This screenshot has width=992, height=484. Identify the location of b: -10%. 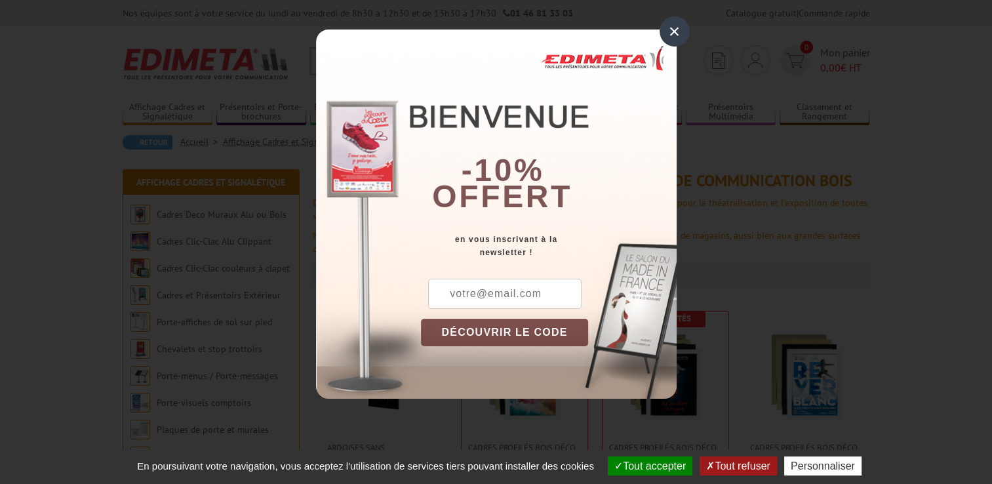
(503, 170).